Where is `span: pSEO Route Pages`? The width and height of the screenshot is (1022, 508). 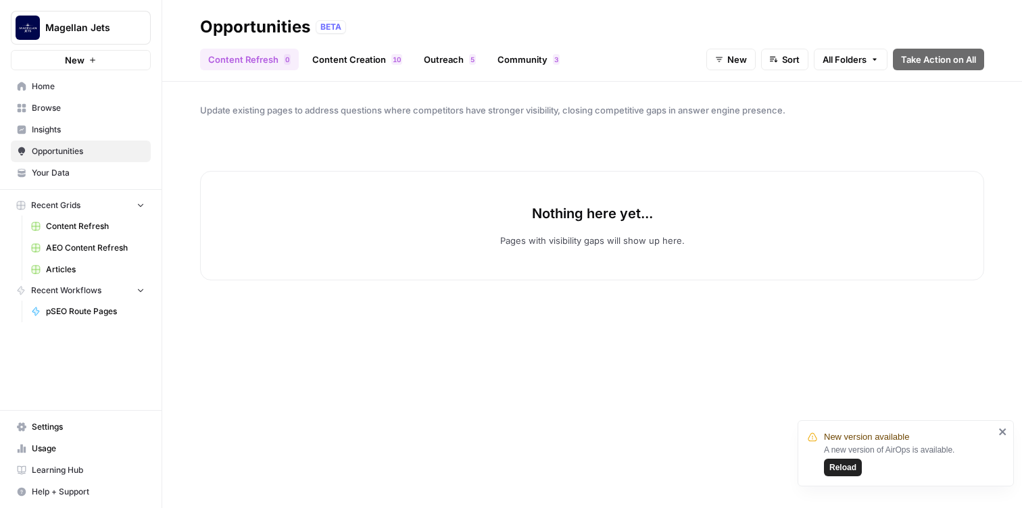
span: pSEO Route Pages is located at coordinates (95, 311).